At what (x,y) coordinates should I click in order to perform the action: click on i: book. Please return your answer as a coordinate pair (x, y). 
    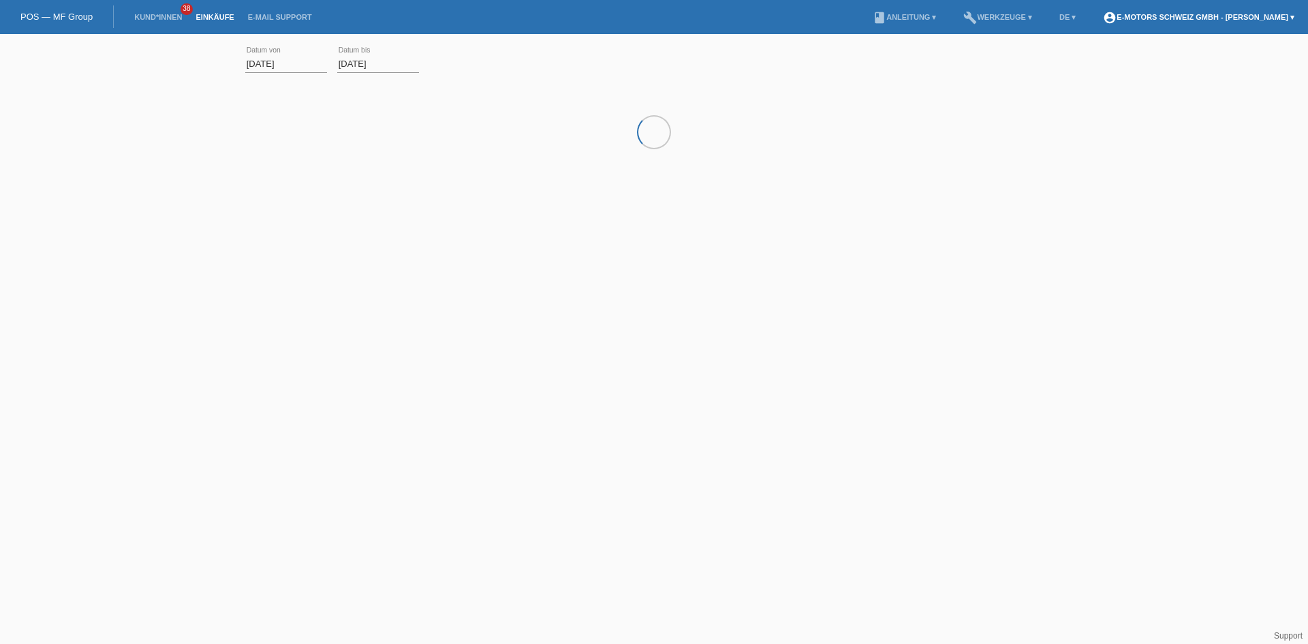
    Looking at the image, I should click on (880, 18).